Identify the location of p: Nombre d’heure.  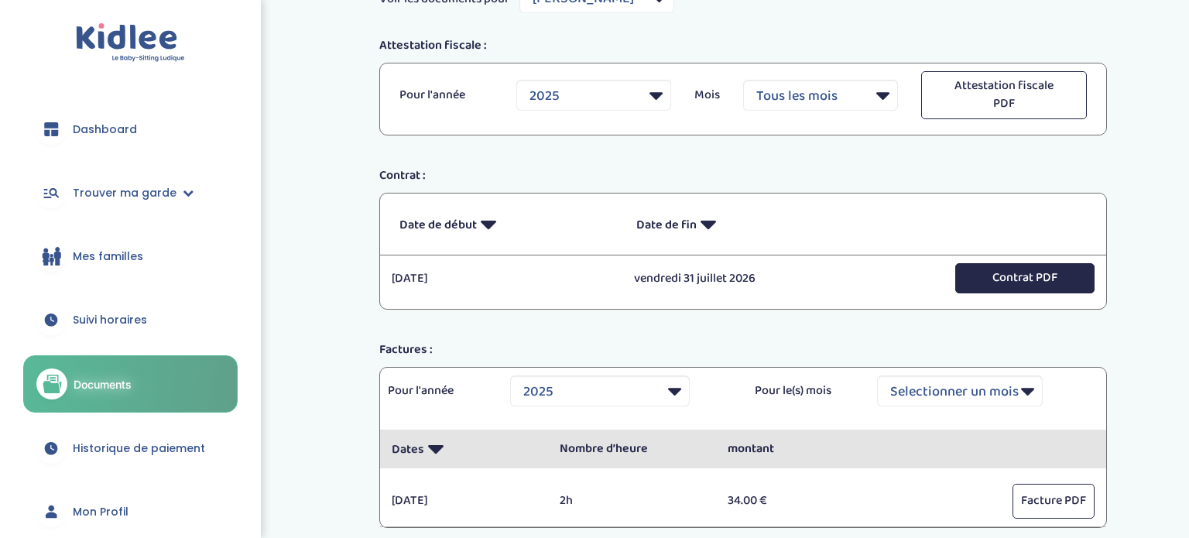
(632, 449).